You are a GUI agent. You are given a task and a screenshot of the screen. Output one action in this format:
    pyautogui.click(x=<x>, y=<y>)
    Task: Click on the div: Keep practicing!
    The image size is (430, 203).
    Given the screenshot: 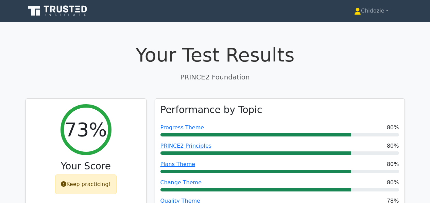 What is the action you would take?
    pyautogui.click(x=86, y=184)
    